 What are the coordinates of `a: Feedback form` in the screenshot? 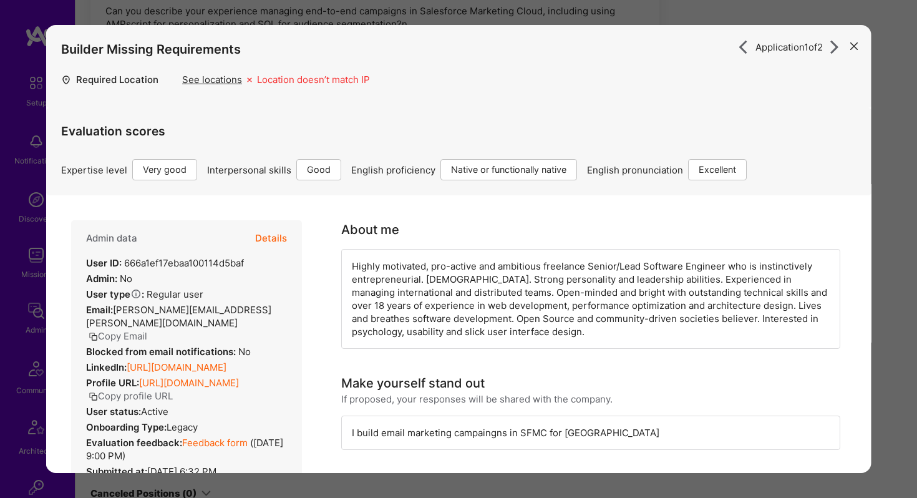 It's located at (215, 442).